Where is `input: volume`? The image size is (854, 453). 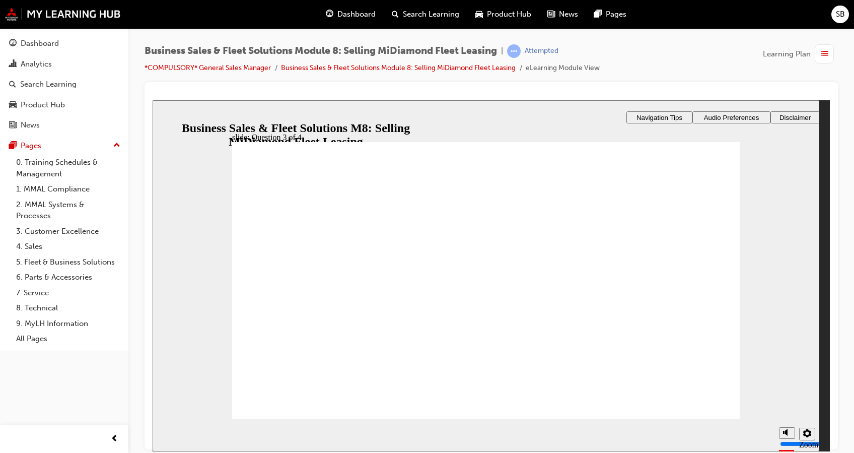
input: volume is located at coordinates (659, 343).